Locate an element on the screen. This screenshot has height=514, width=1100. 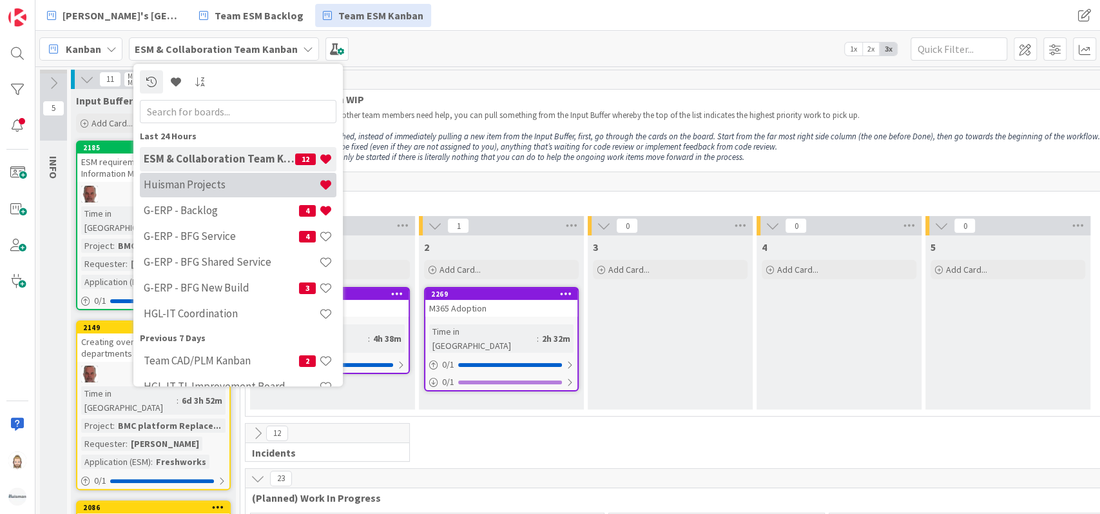
div: 6d 3h 52m is located at coordinates (202, 400).